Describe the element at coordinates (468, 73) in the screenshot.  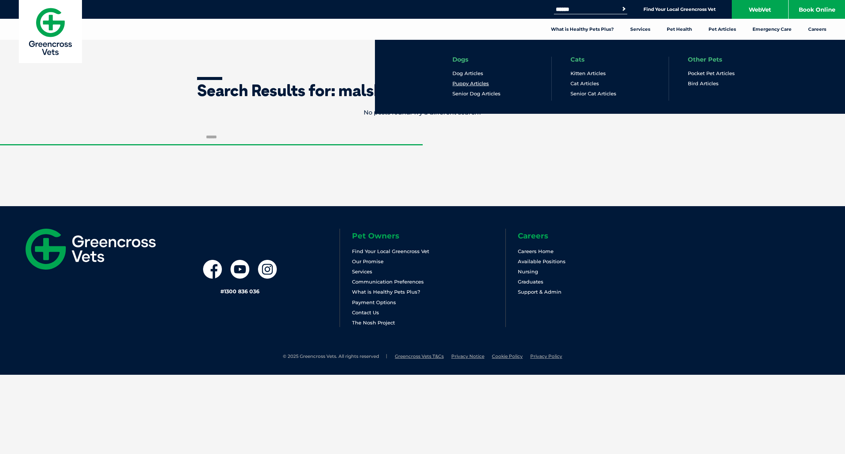
I see `a: Dog Articles` at that location.